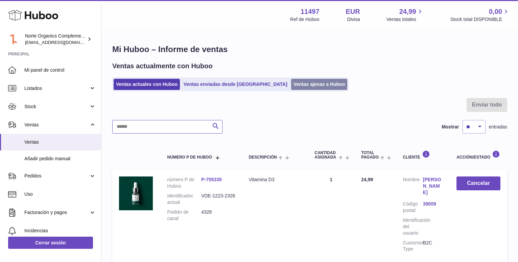 The image size is (518, 262). What do you see at coordinates (498, 127) in the screenshot?
I see `span: entradas` at bounding box center [498, 127].